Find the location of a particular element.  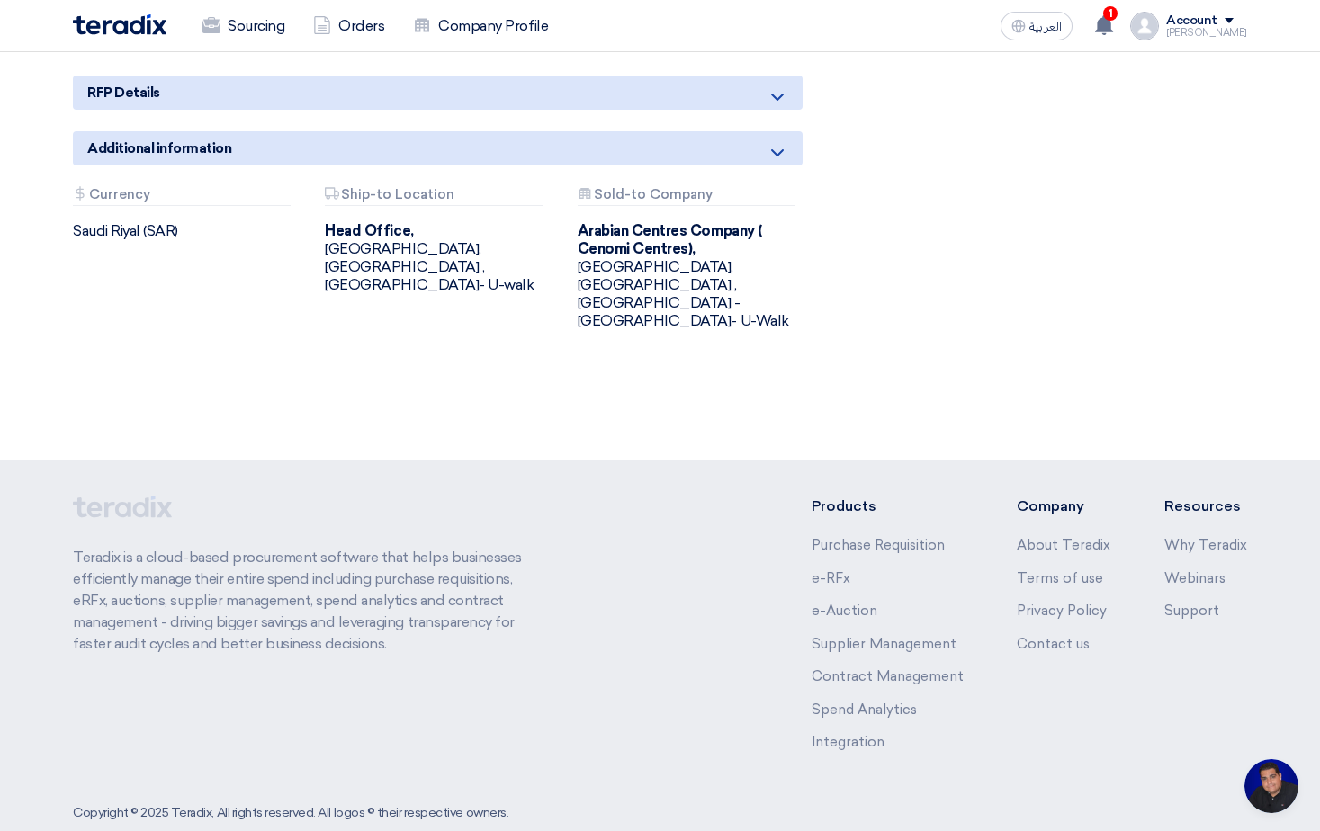

a: Support is located at coordinates (1191, 611).